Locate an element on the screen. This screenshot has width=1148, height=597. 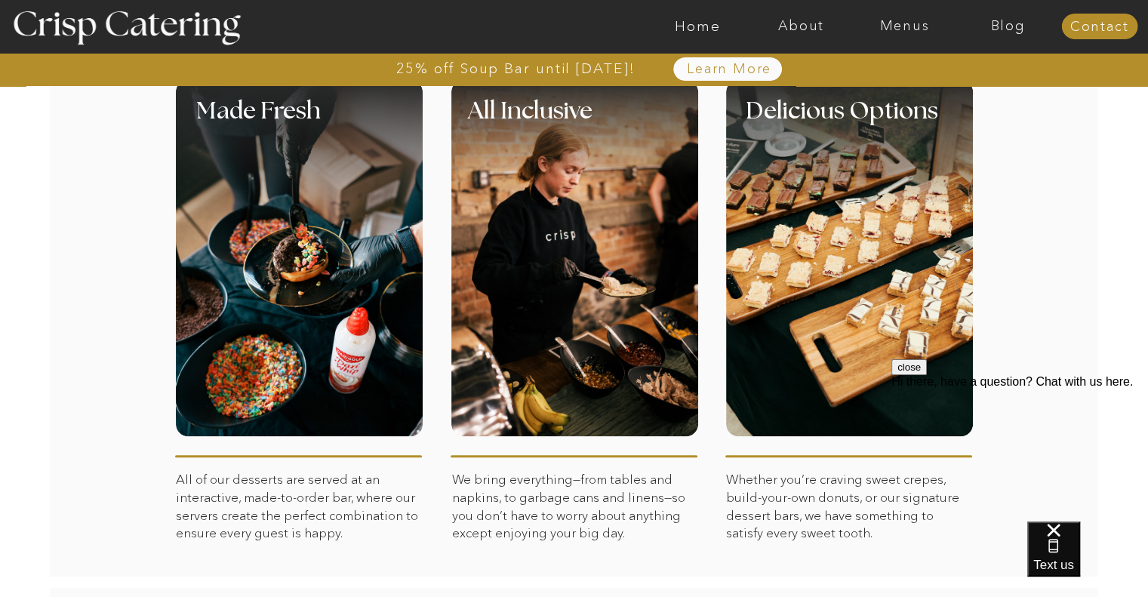
a: Home is located at coordinates (697, 26).